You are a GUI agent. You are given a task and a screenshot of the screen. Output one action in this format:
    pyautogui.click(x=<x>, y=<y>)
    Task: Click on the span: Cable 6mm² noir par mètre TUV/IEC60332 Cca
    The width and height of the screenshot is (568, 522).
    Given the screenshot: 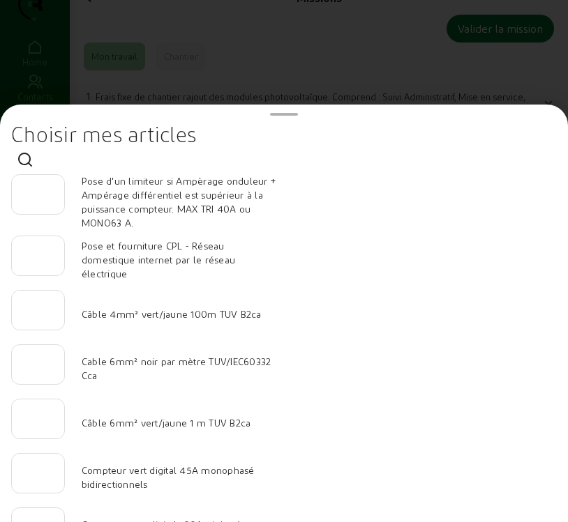 What is the action you would take?
    pyautogui.click(x=176, y=368)
    